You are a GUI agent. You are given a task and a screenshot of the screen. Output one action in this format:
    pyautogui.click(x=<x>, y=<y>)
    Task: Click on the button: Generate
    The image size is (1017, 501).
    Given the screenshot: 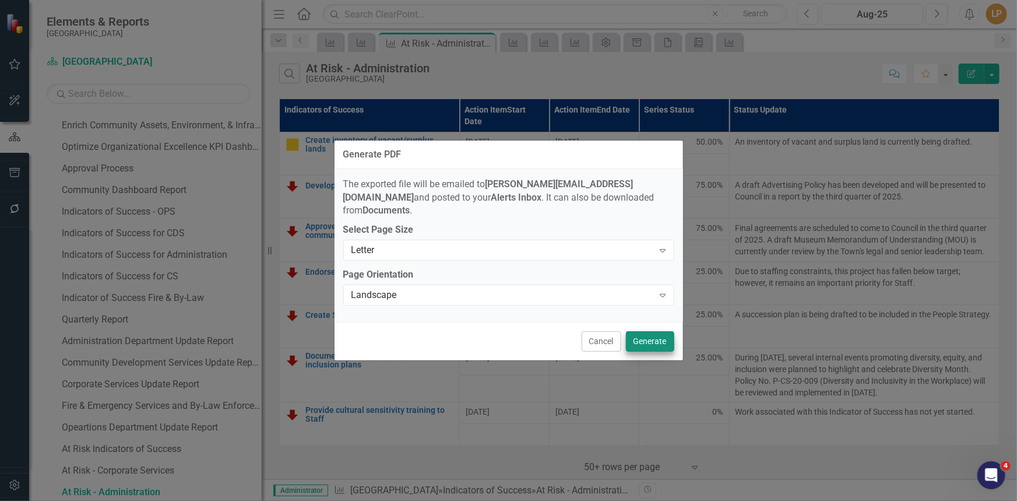 What is the action you would take?
    pyautogui.click(x=650, y=341)
    